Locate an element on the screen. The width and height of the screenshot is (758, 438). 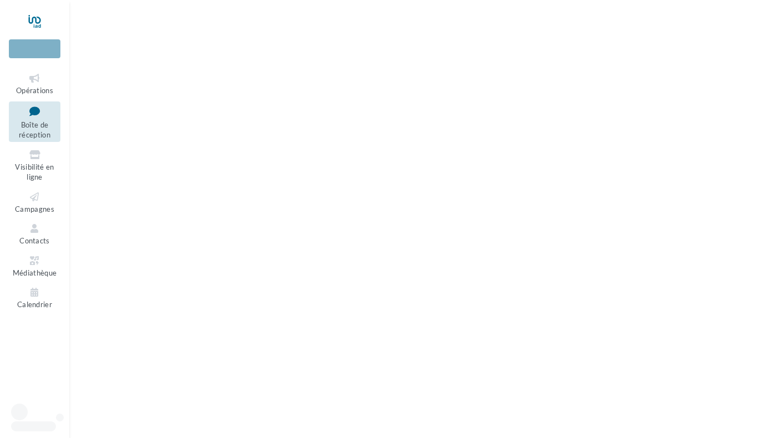
span: Opérations is located at coordinates (34, 90).